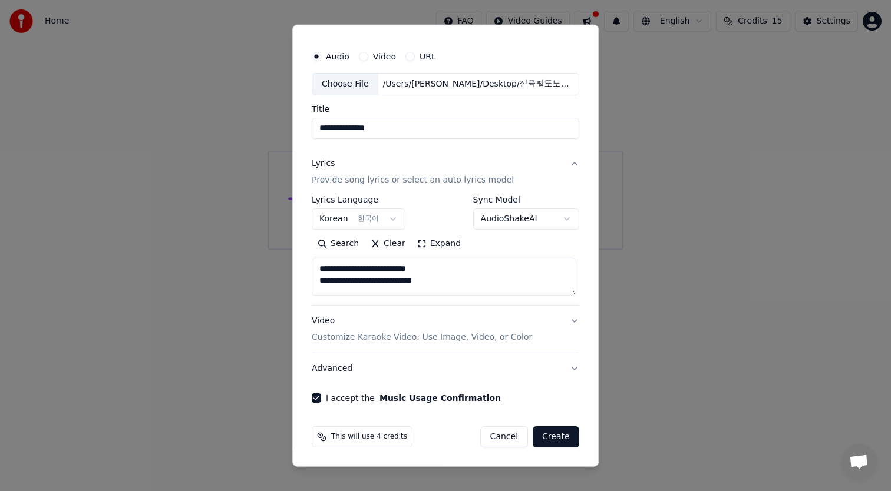  Describe the element at coordinates (413, 398) in the screenshot. I see `label: I accept the` at that location.